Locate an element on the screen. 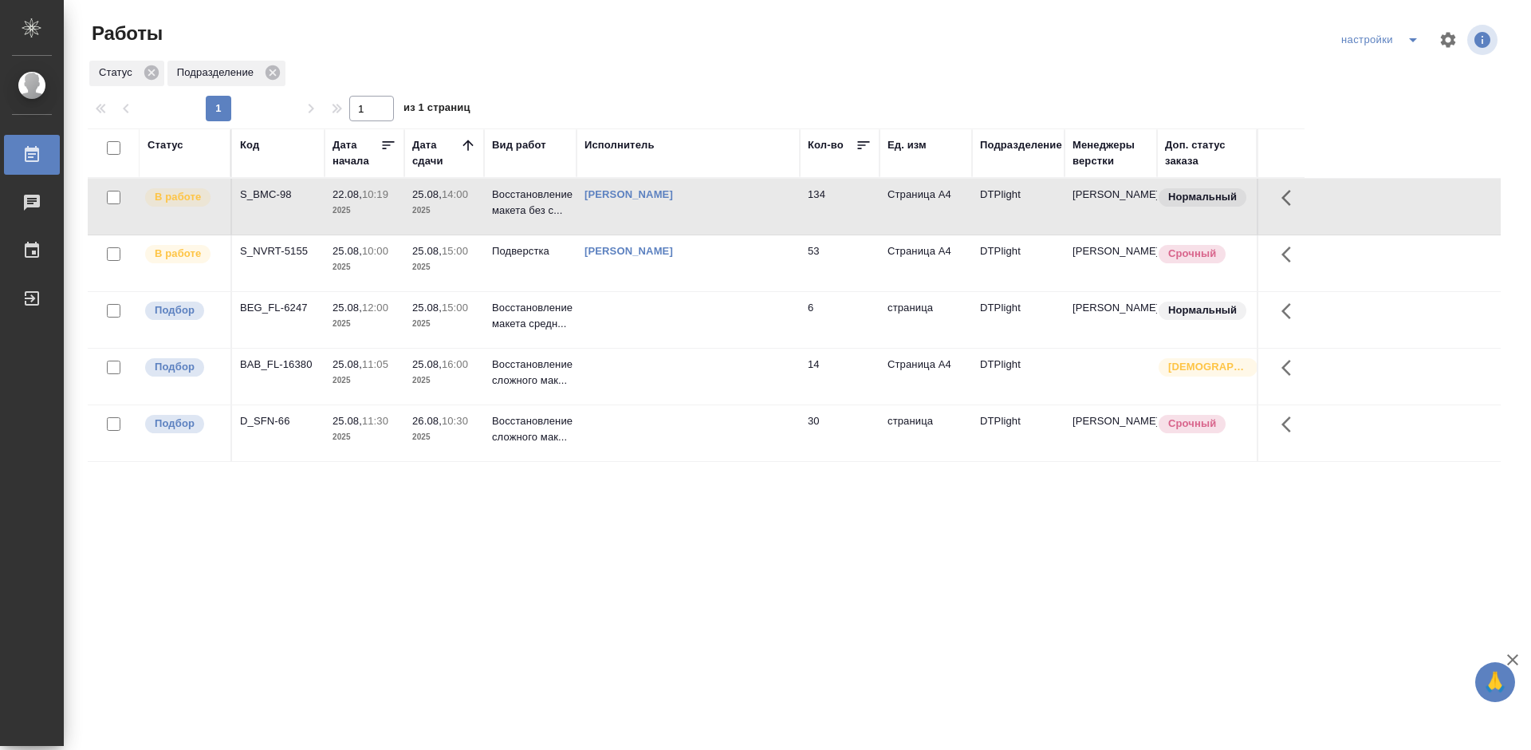  p: Восстановление макета средн... is located at coordinates (530, 316).